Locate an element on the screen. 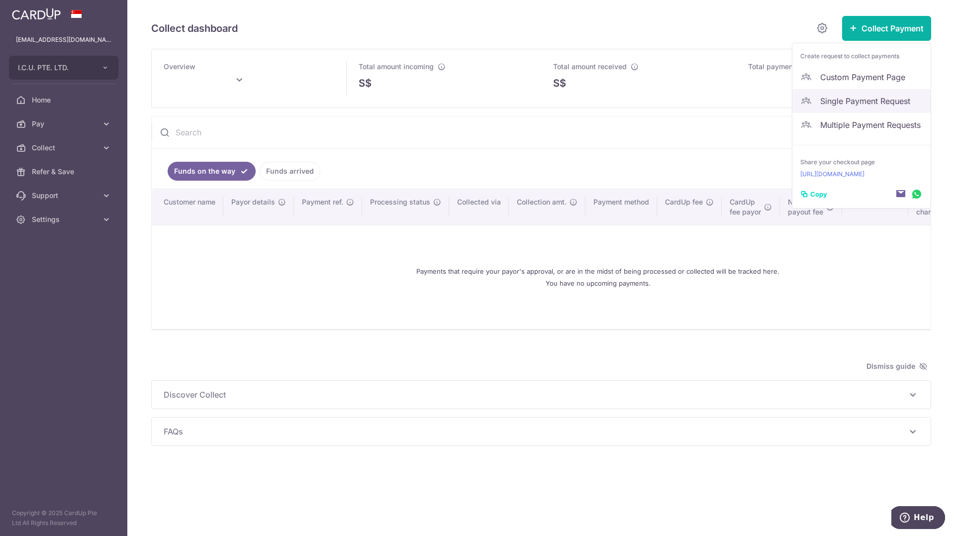  span: Next day payout fee is located at coordinates (805, 207).